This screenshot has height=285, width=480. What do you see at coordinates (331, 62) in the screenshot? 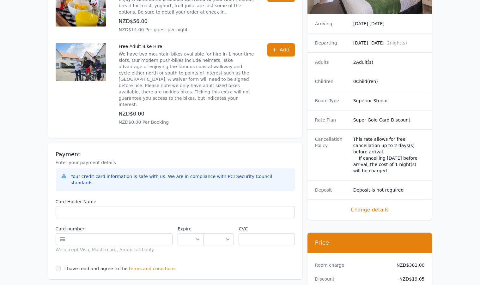
I see `dt: Adults` at bounding box center [331, 62].